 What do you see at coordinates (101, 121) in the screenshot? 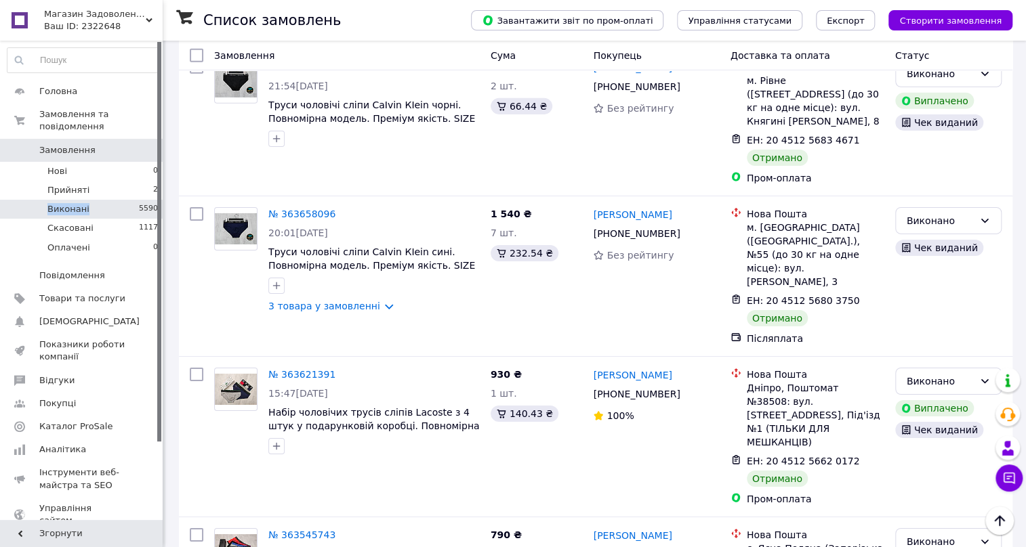
I see `span: Замовлення та повідомлення` at bounding box center [101, 121].